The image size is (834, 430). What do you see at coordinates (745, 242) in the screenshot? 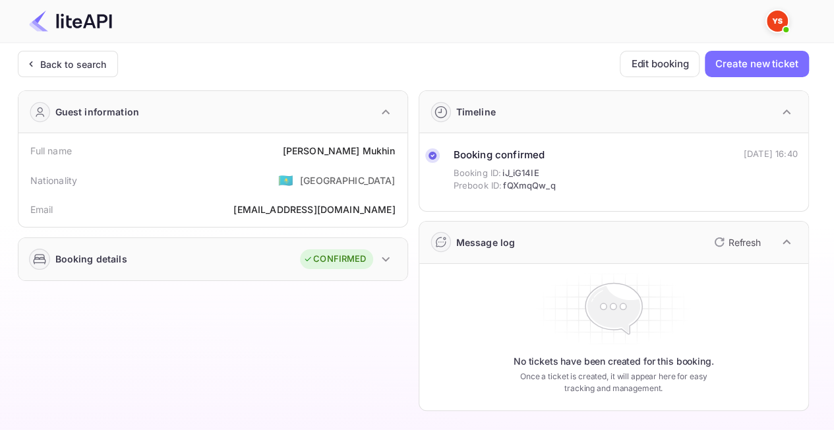
I see `p: Refresh` at bounding box center [745, 242].